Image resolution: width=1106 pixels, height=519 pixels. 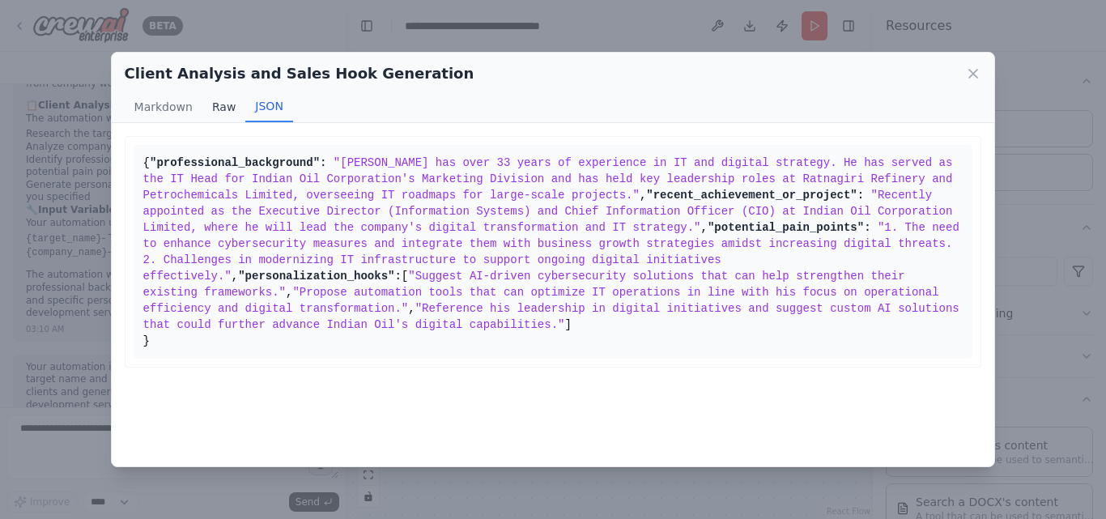 I want to click on button: Raw, so click(x=224, y=107).